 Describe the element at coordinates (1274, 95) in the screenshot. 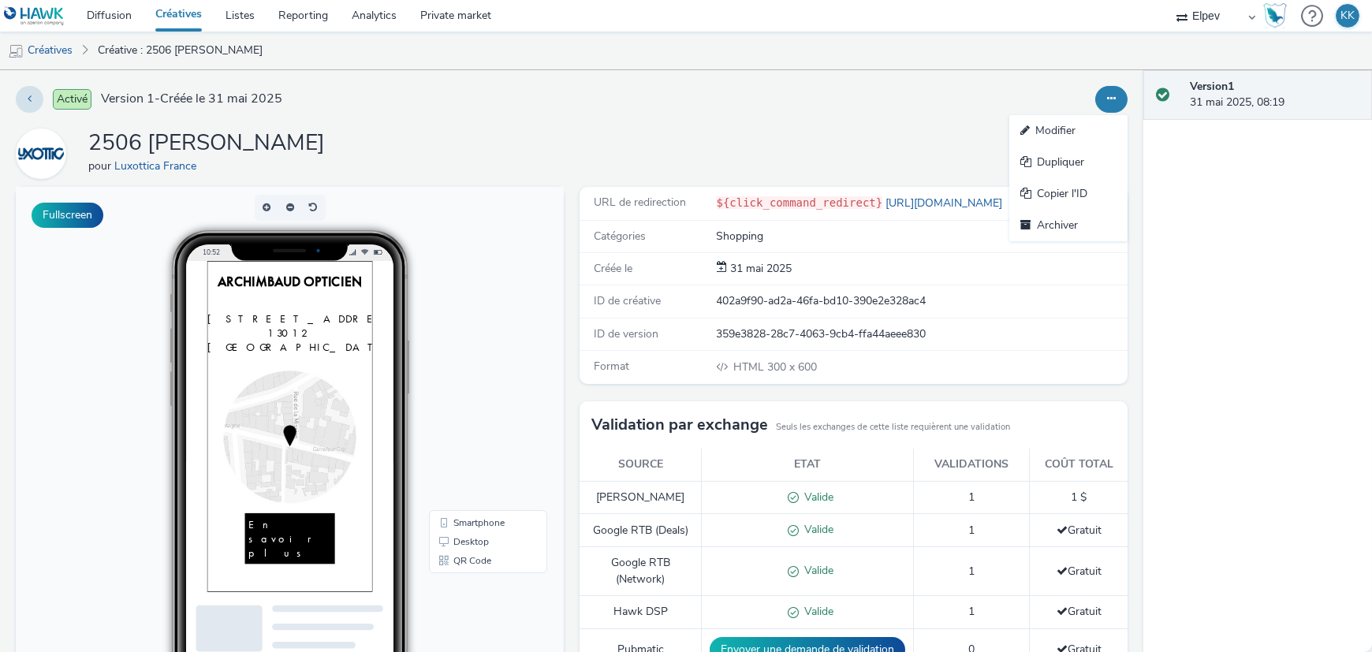

I see `div: 31 mai 2025, 08:19` at that location.